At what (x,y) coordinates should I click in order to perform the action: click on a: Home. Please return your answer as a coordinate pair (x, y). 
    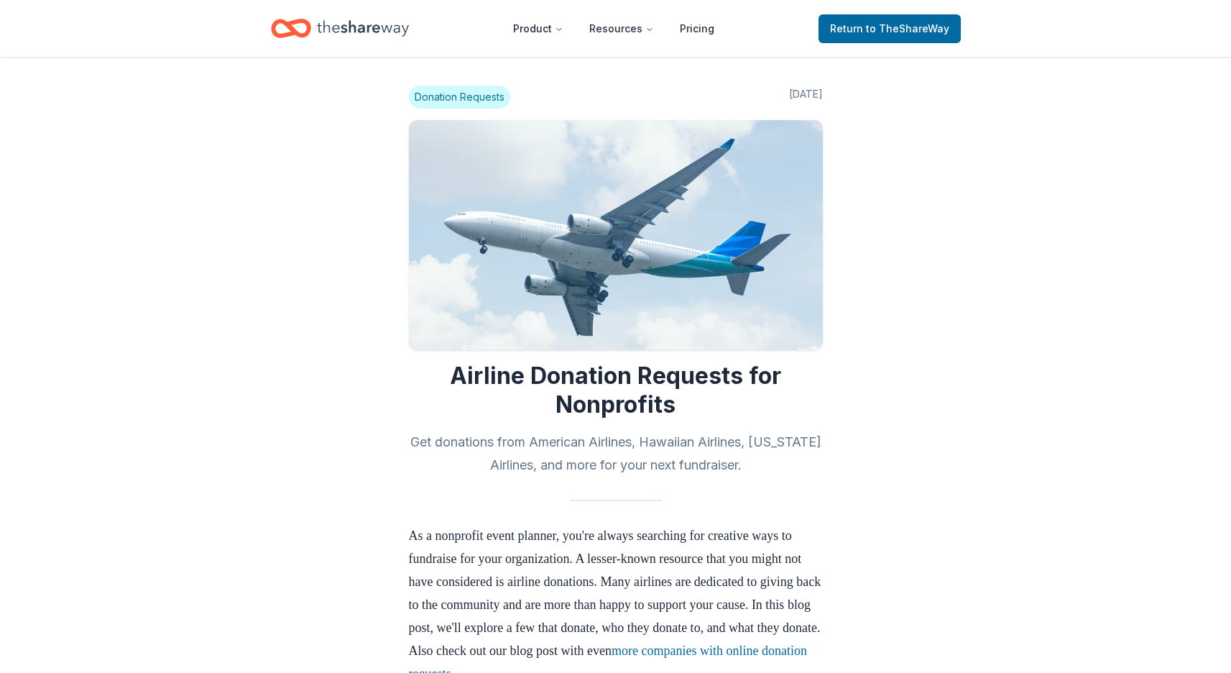
    Looking at the image, I should click on (340, 28).